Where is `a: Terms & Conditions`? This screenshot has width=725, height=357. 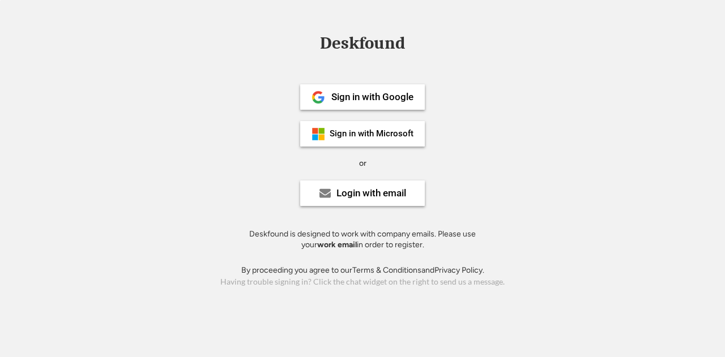
a: Terms & Conditions is located at coordinates (387, 270).